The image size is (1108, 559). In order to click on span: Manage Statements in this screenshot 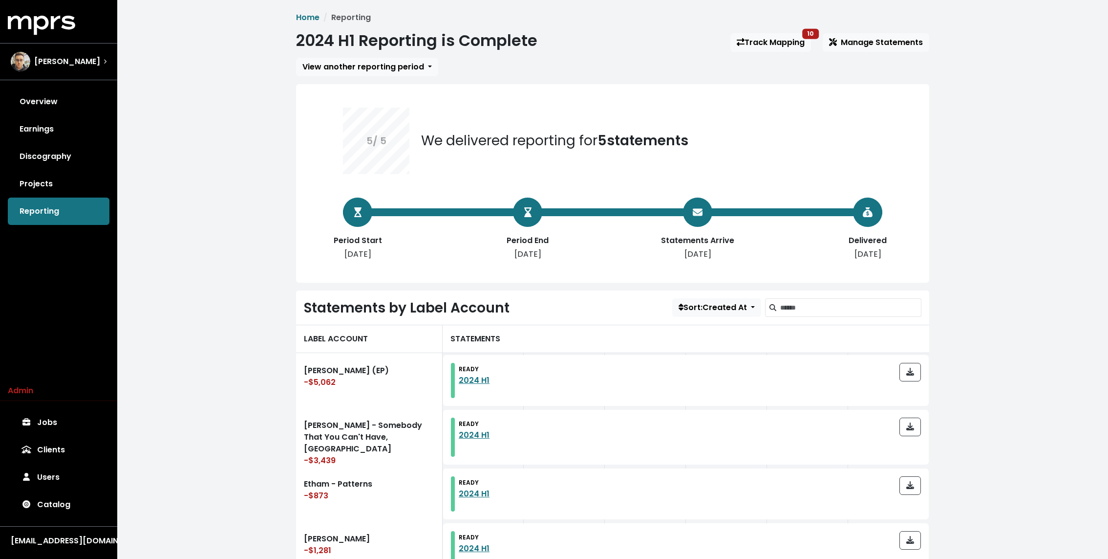, I will do `click(876, 42)`.